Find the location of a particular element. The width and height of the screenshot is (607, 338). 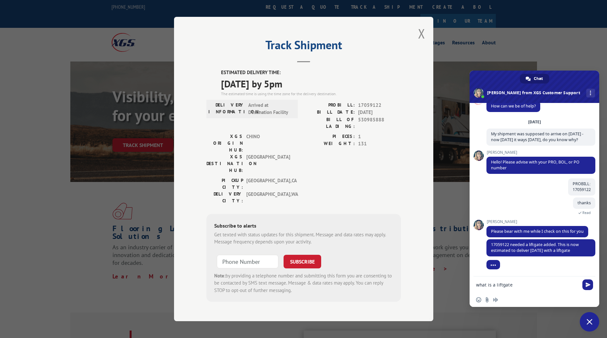

div: by providing a telephone number and submitting this form you are consenting to be contacted by SM... is located at coordinates (304, 284).